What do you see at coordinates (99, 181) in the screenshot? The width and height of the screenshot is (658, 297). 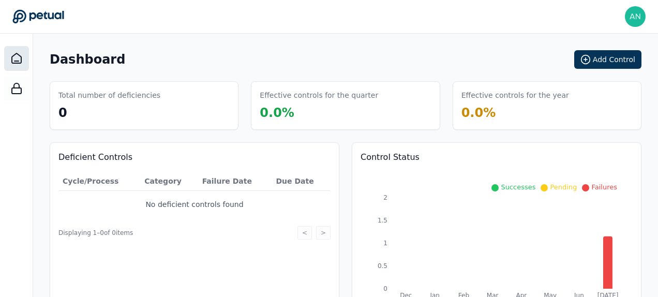 I see `th: Cycle/Process` at bounding box center [99, 181].